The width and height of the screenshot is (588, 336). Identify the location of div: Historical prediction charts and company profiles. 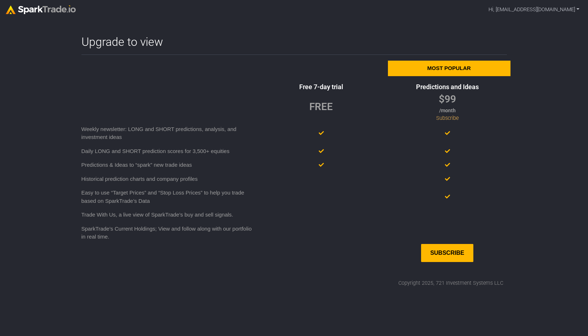
(168, 179).